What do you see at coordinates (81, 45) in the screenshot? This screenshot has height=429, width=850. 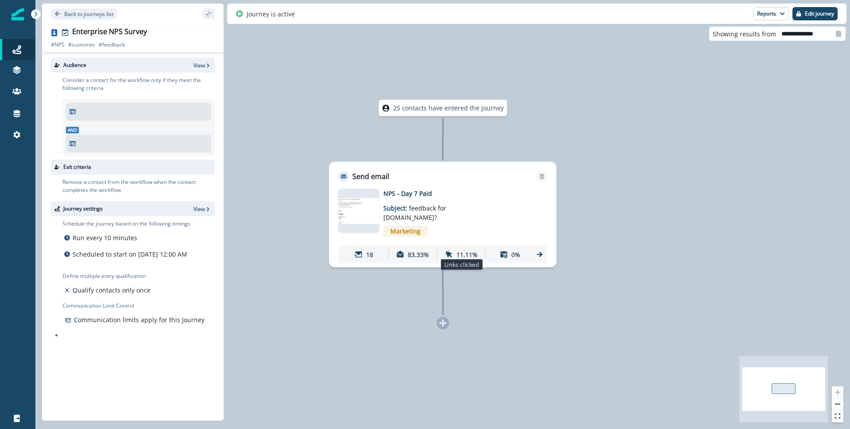 I see `p: # customer` at bounding box center [81, 45].